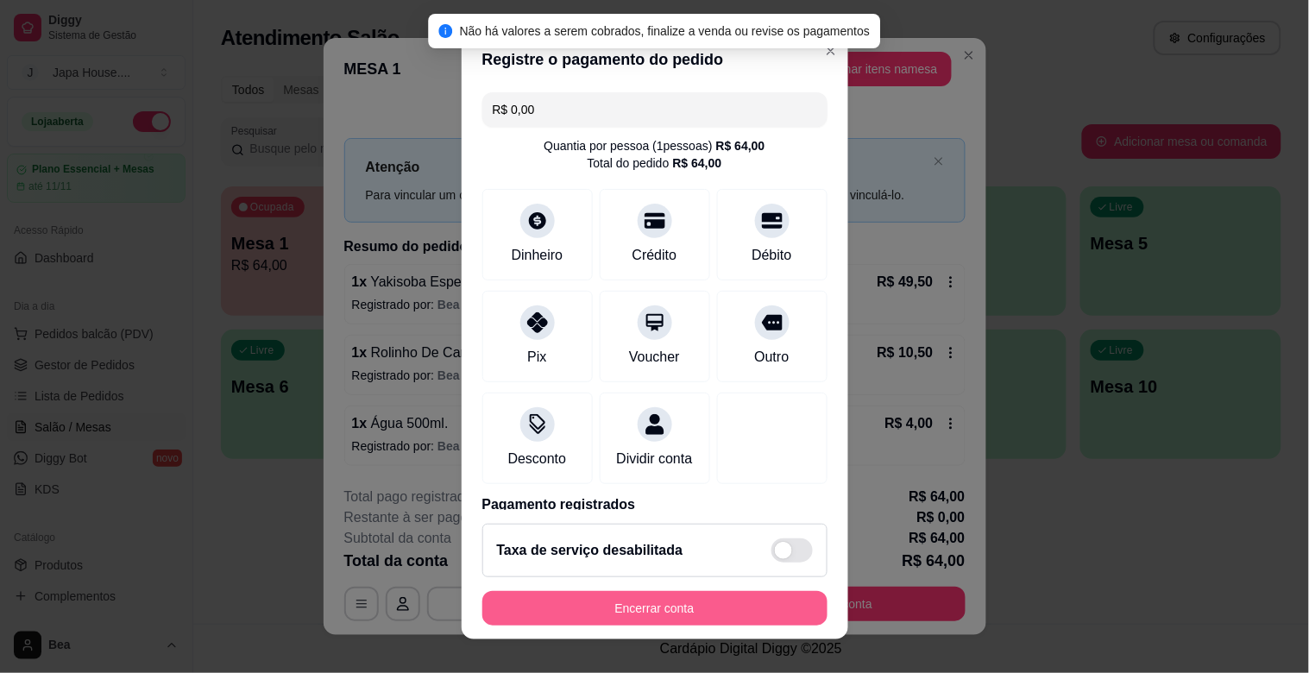  Describe the element at coordinates (655, 609) in the screenshot. I see `button: Encerrar conta` at that location.